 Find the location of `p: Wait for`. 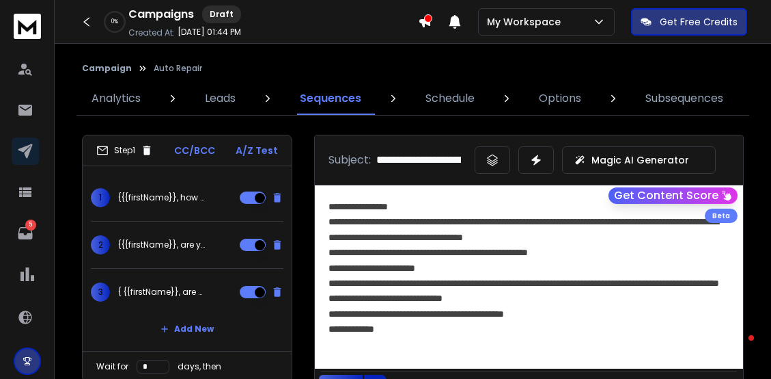

p: Wait for is located at coordinates (112, 366).